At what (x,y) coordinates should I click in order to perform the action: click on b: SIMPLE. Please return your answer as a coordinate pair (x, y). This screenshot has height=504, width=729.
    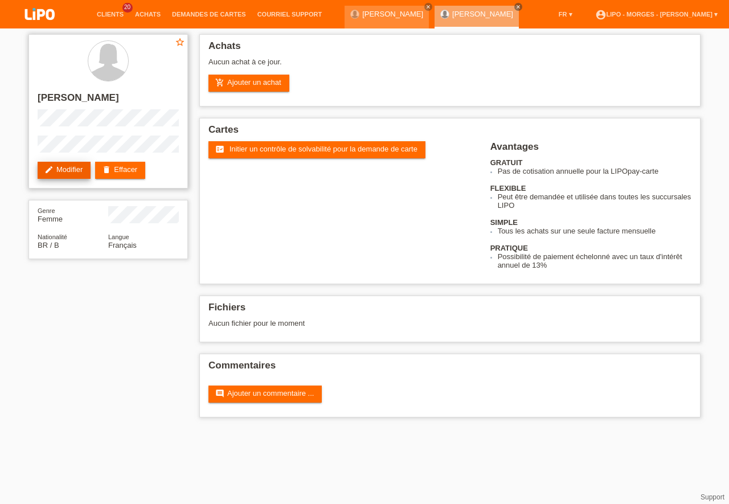
    Looking at the image, I should click on (504, 222).